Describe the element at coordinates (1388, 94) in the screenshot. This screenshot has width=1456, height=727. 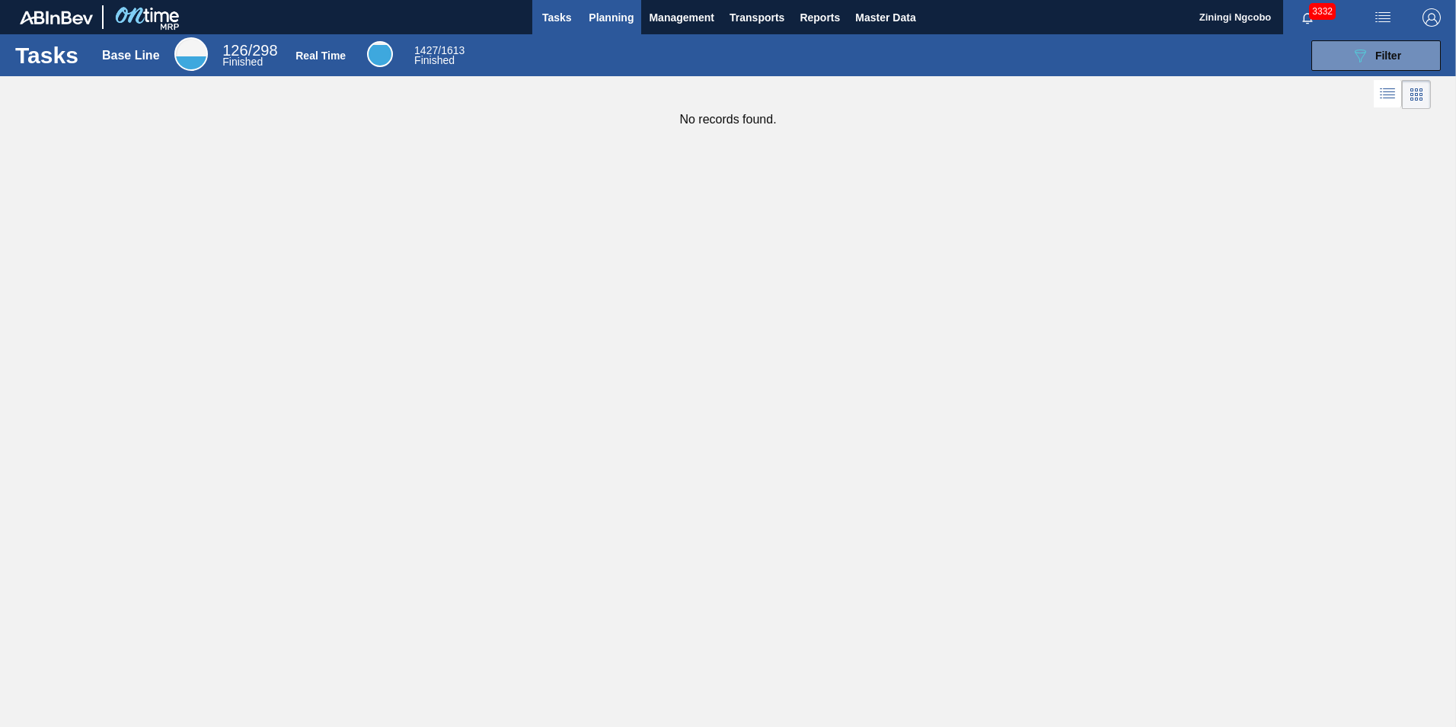
I see `div: List Vision` at that location.